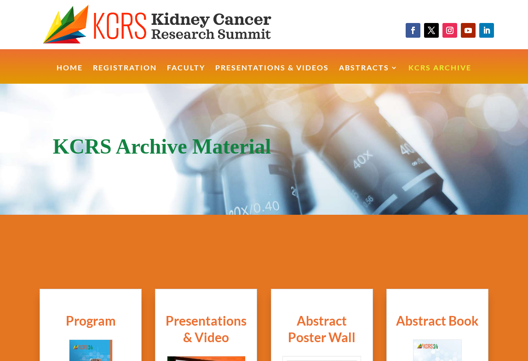 The width and height of the screenshot is (528, 361). I want to click on a: Faculty, so click(186, 74).